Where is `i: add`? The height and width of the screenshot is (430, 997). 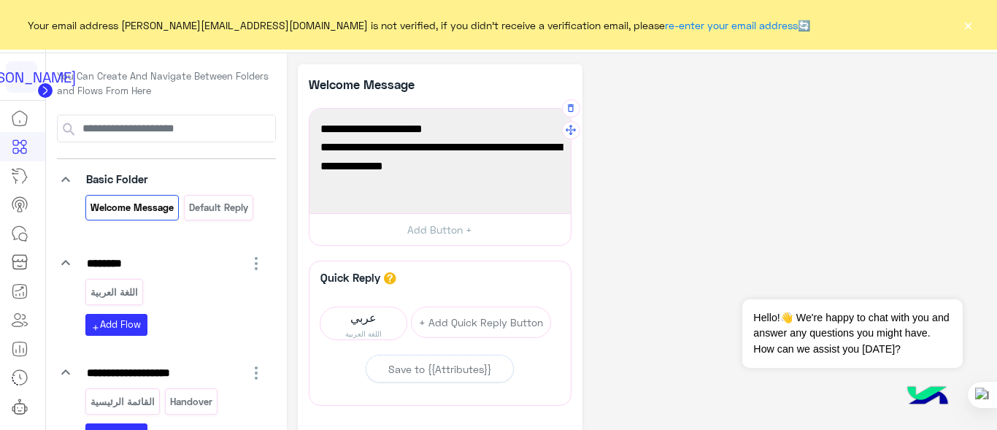 i: add is located at coordinates (96, 328).